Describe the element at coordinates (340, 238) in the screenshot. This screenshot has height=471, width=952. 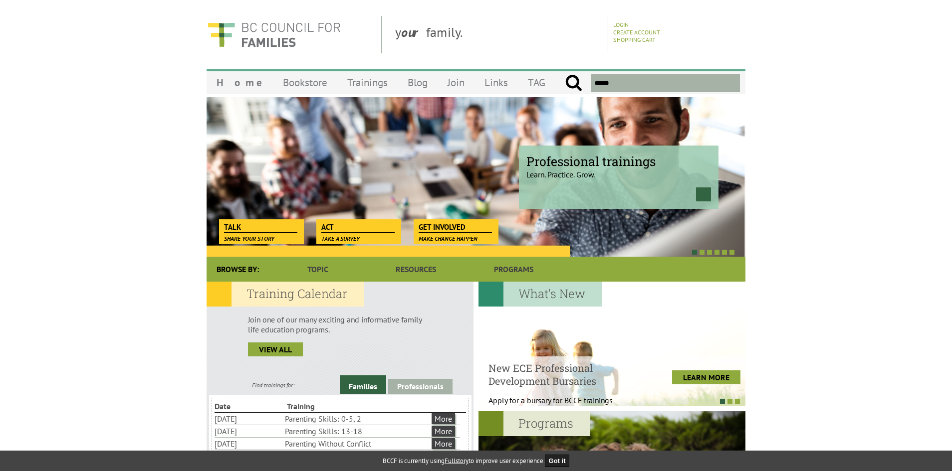
I see `span: Take a survey` at that location.